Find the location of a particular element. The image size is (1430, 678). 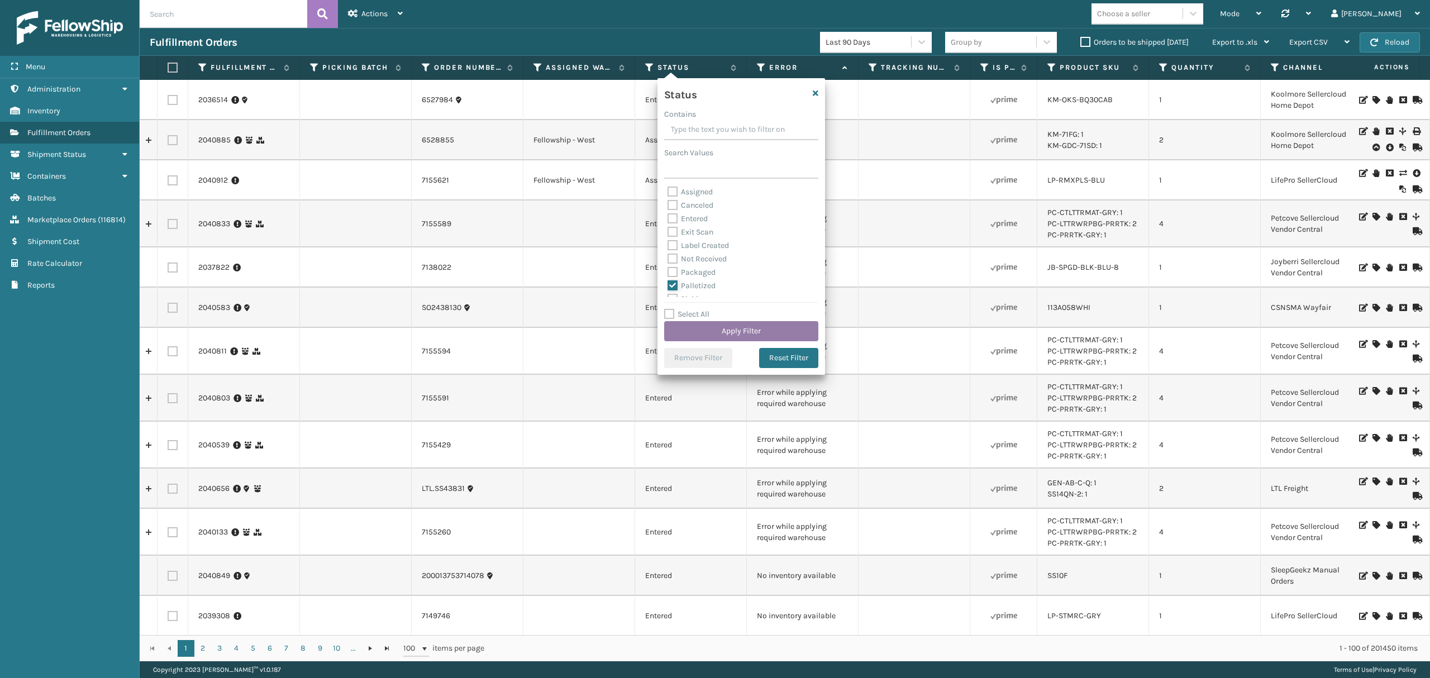

a: 2040849 is located at coordinates (214, 576).